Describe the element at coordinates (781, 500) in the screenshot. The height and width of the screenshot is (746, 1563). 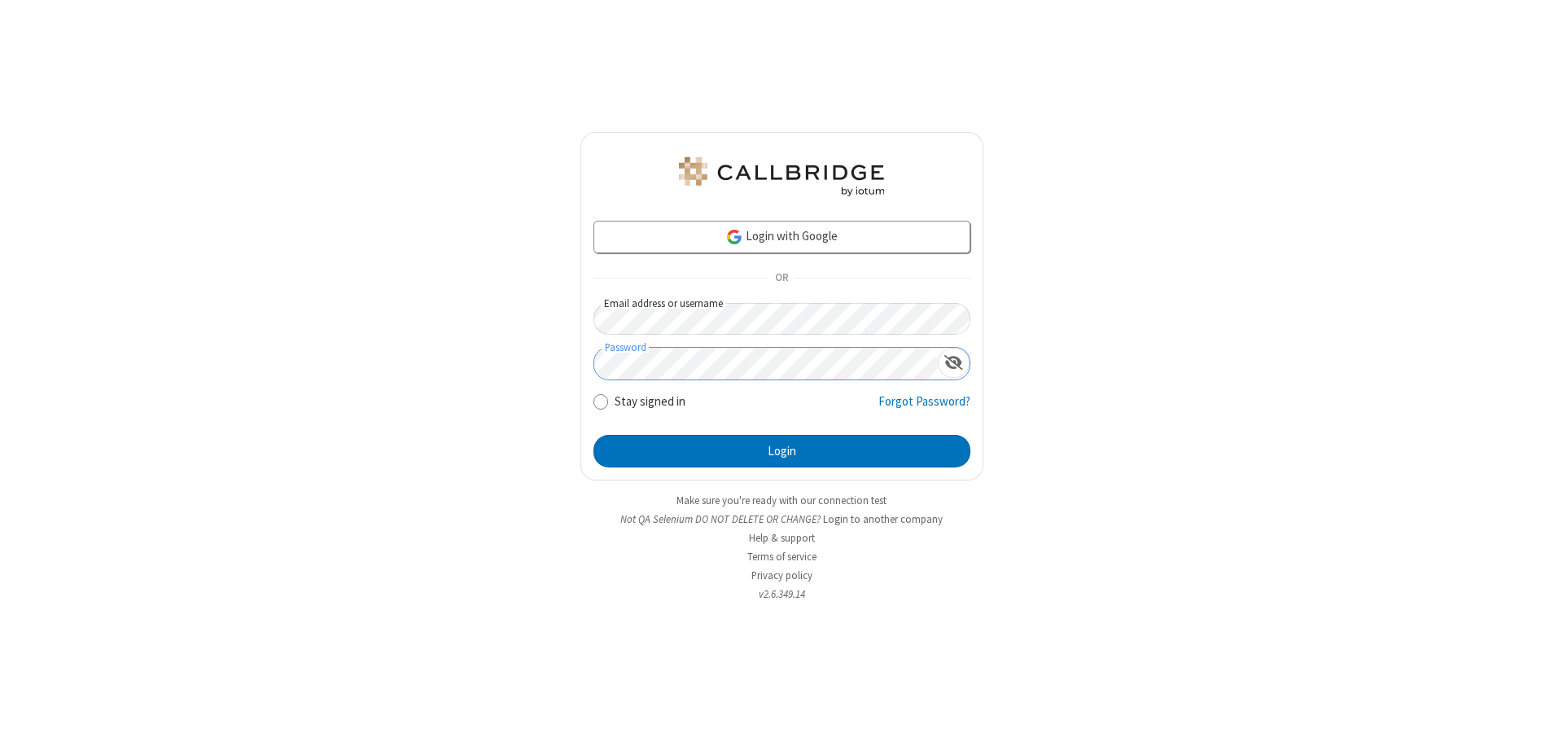
I see `a: Make sure you're ready with our connection test` at that location.